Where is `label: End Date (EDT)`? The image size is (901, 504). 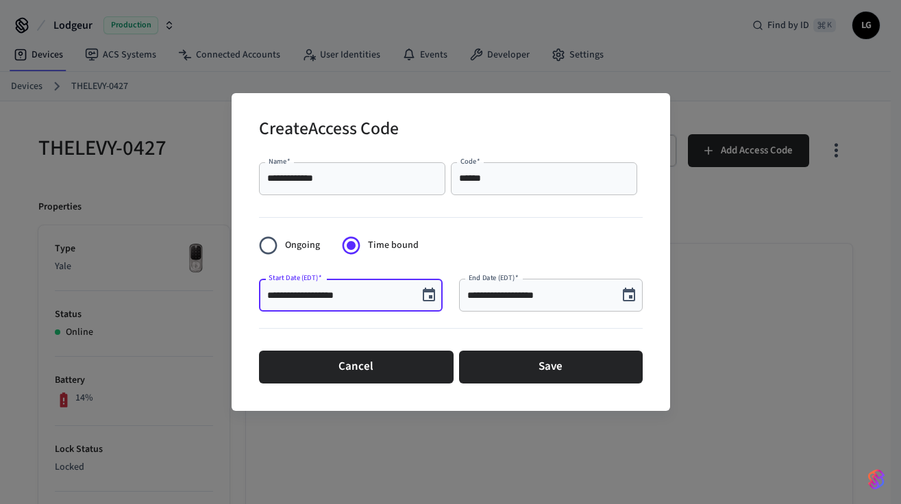
label: End Date (EDT) is located at coordinates (493, 278).